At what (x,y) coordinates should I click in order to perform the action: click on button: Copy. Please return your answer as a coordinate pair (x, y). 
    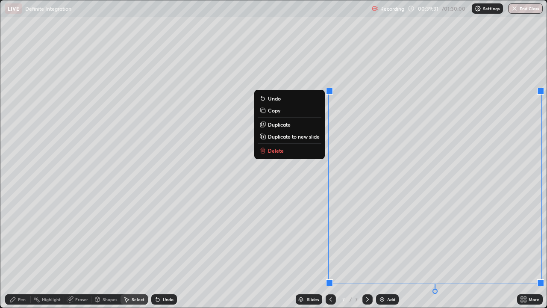
    Looking at the image, I should click on (289, 110).